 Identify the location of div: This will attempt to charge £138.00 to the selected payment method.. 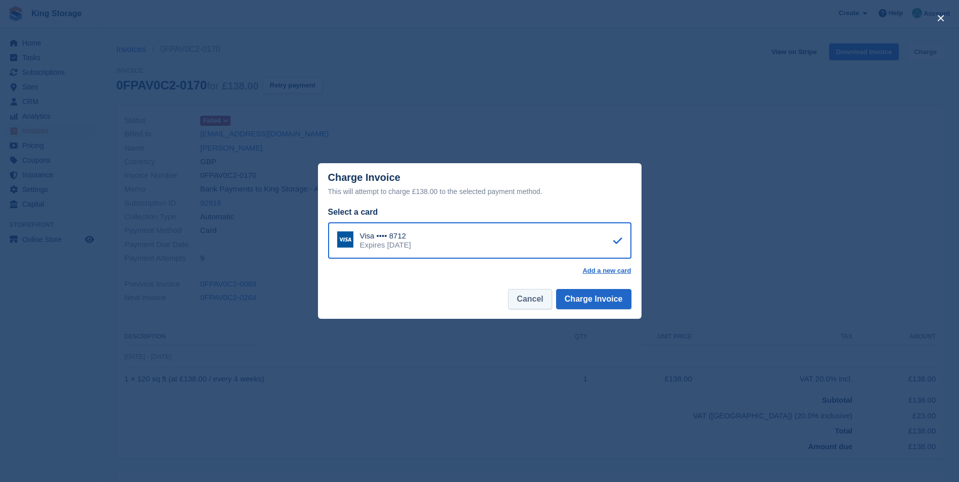
(480, 192).